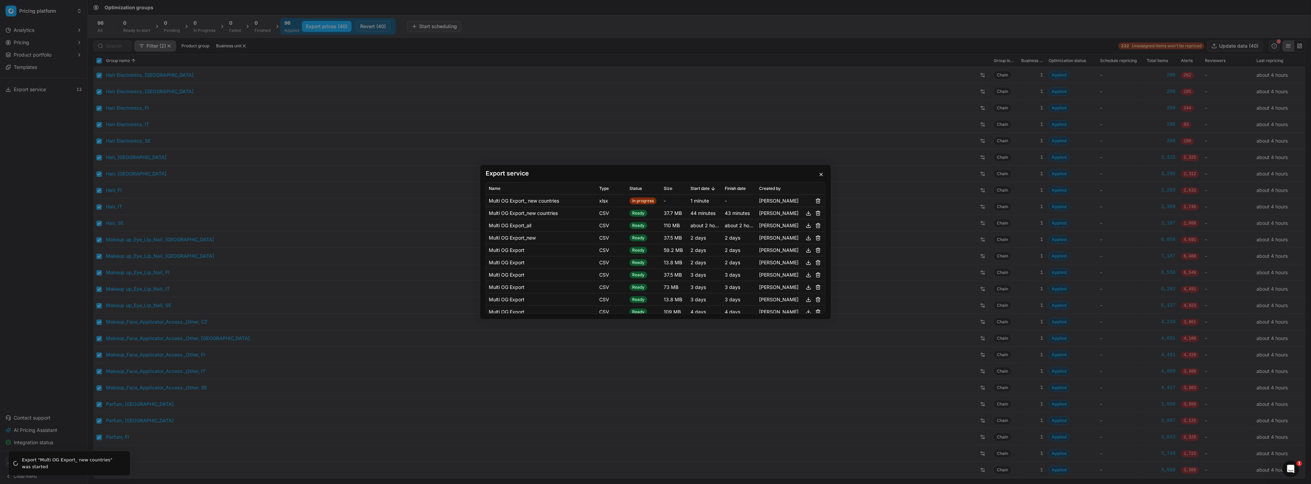 Image resolution: width=1311 pixels, height=484 pixels. Describe the element at coordinates (674, 250) in the screenshot. I see `div: 59.2 MB` at that location.